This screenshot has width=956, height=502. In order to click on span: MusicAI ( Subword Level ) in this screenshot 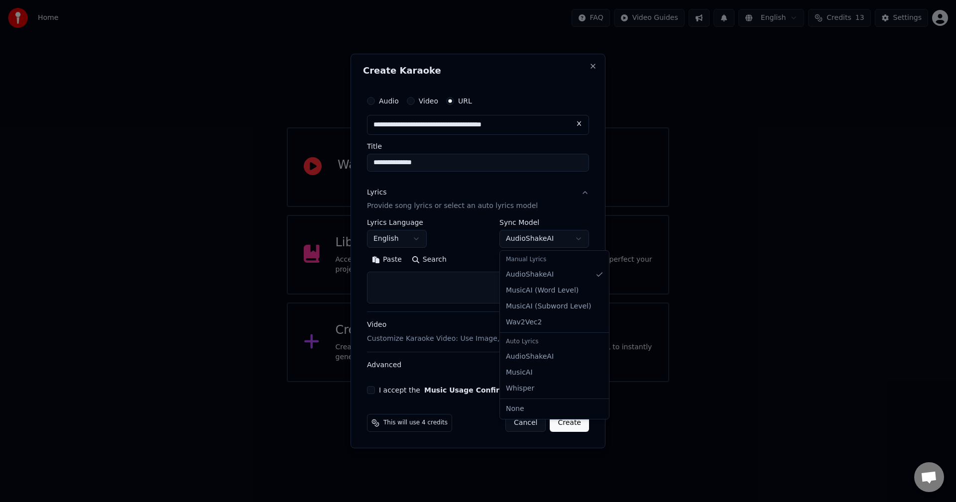, I will do `click(548, 307)`.